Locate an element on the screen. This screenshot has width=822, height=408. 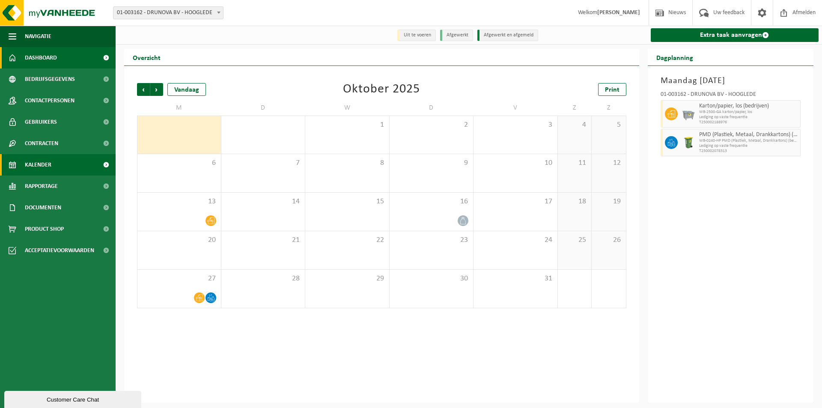
a: Print is located at coordinates (613, 90).